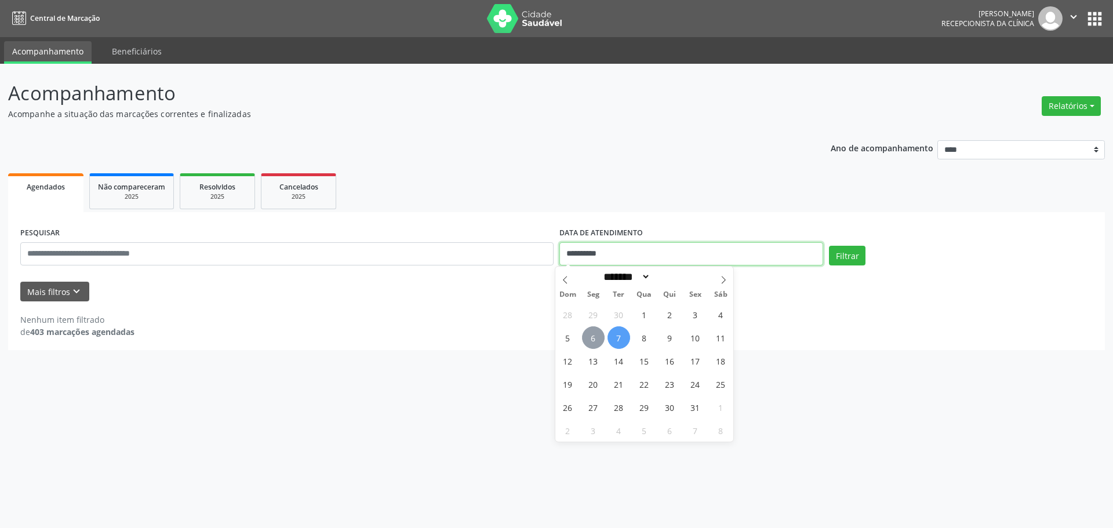  What do you see at coordinates (217, 187) in the screenshot?
I see `span: Resolvidos` at bounding box center [217, 187].